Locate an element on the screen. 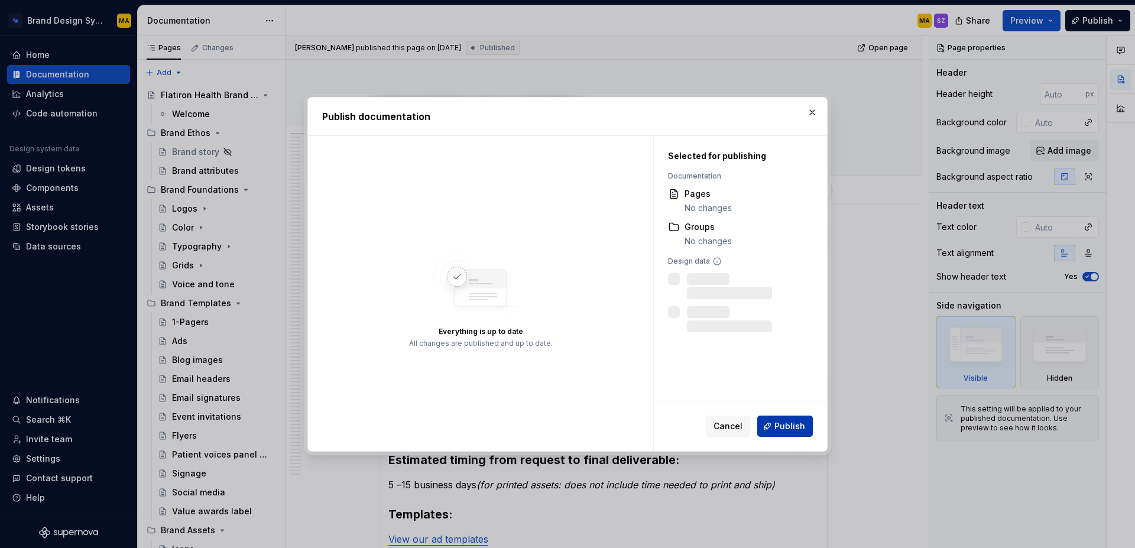 This screenshot has height=548, width=1135. div: Design data is located at coordinates (737, 261).